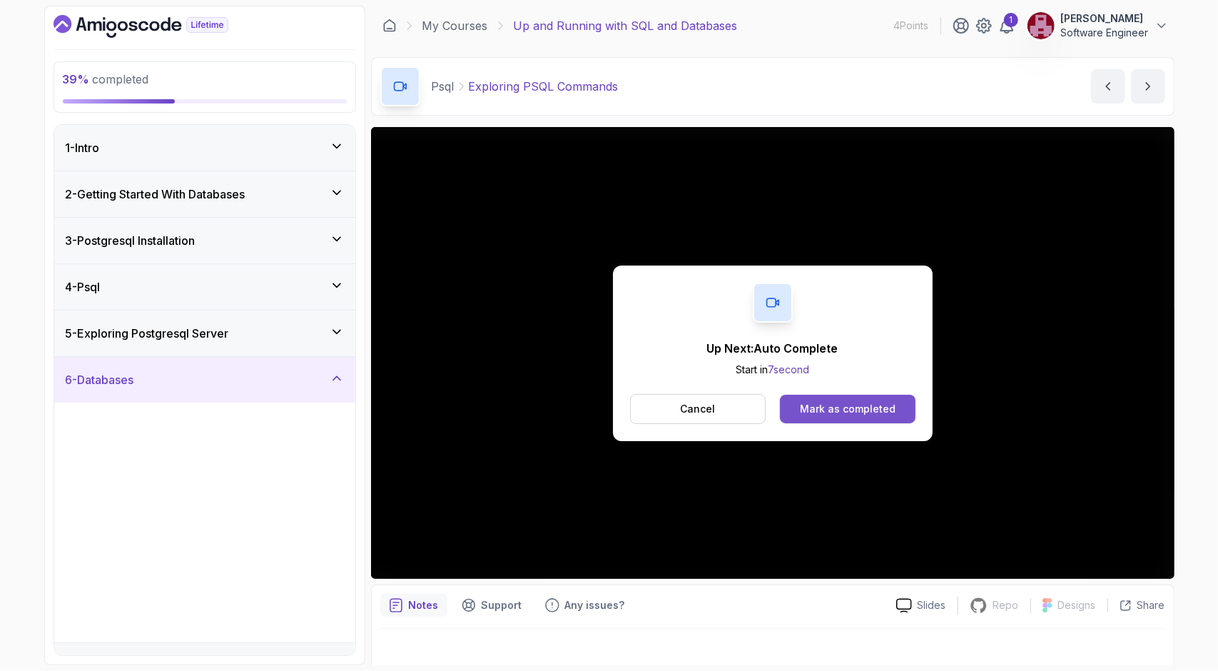  Describe the element at coordinates (455, 26) in the screenshot. I see `a: My Courses` at that location.